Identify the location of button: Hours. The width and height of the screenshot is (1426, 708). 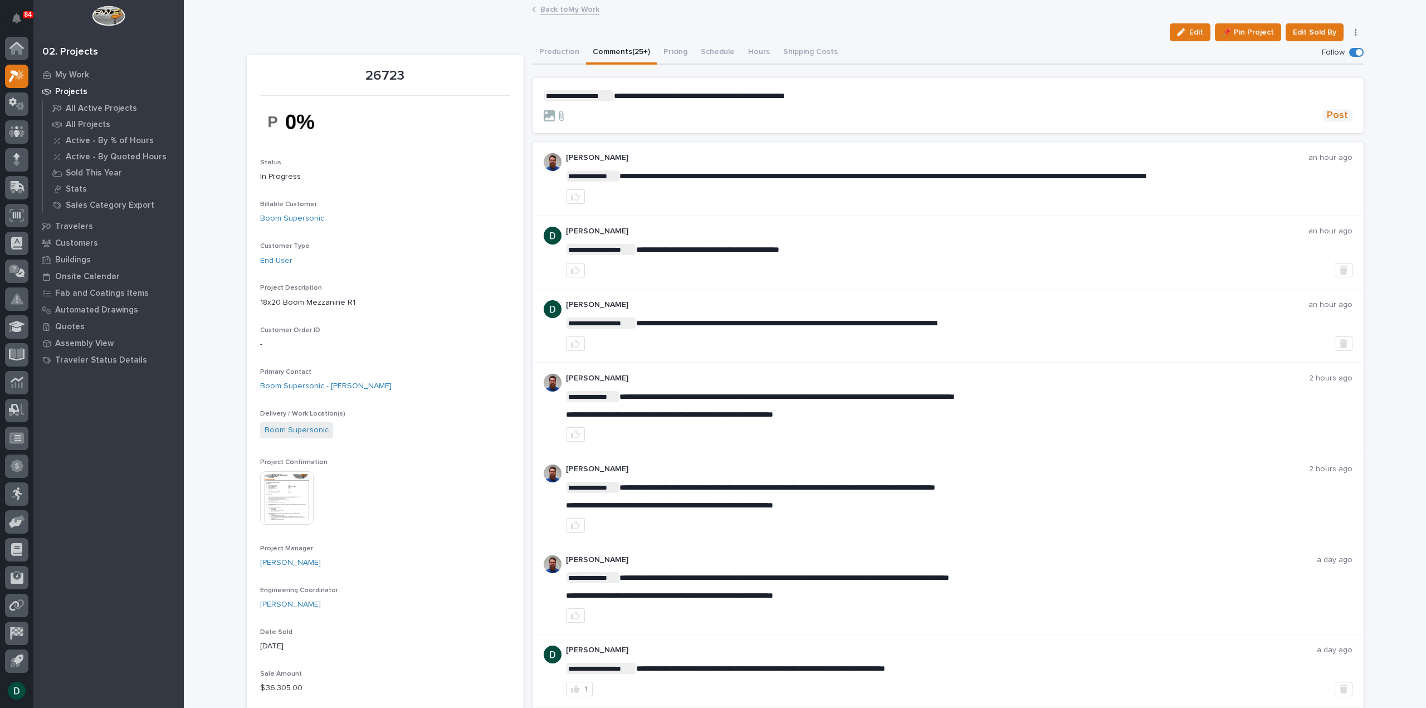
(759, 53).